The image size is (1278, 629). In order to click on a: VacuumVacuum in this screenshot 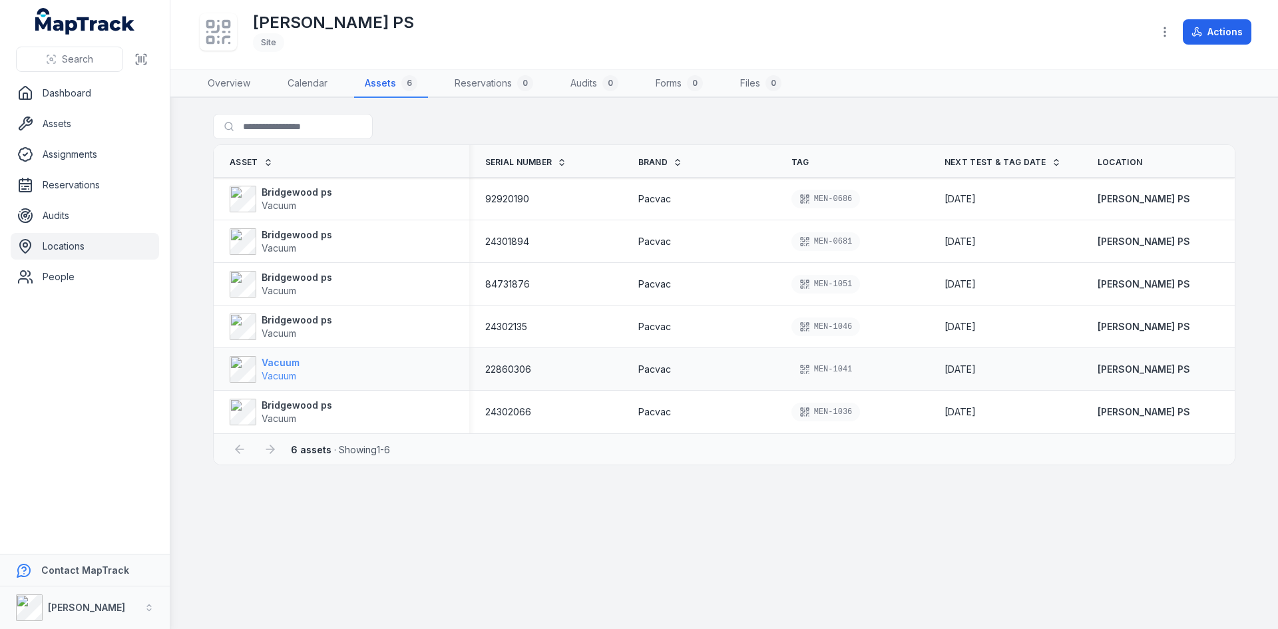, I will do `click(264, 369)`.